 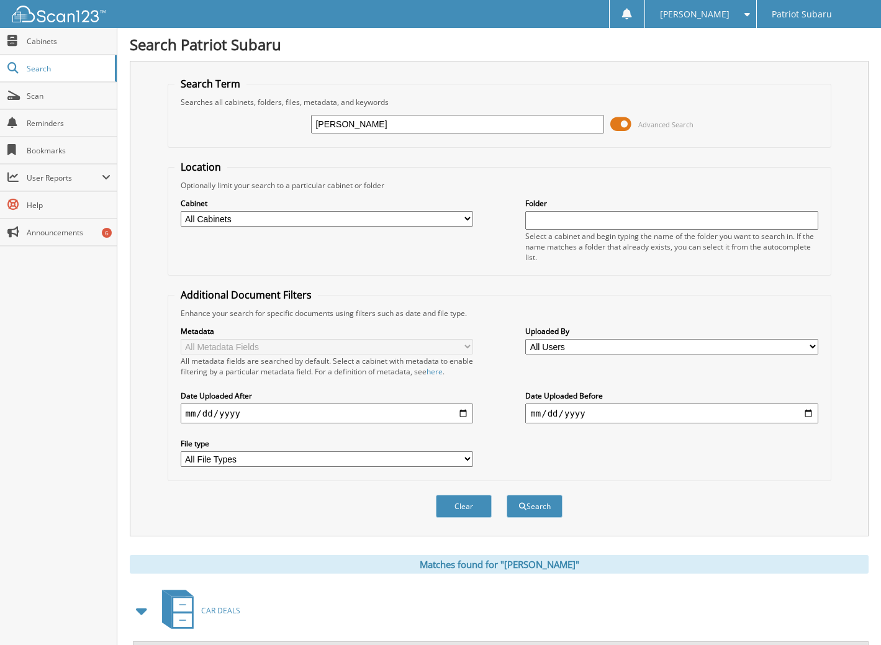 I want to click on label: Folder, so click(x=671, y=203).